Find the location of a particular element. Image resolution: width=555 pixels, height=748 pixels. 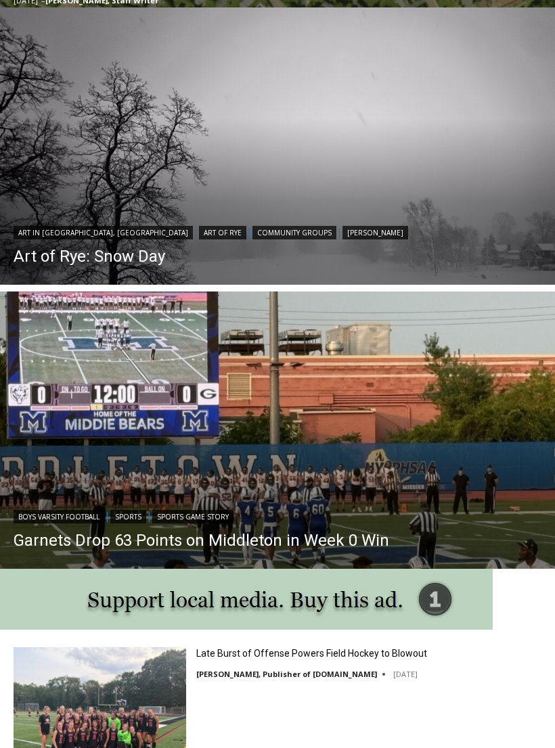

a: Garnets Drop 63 Points on Middleton in Week 0 Win is located at coordinates (201, 541).